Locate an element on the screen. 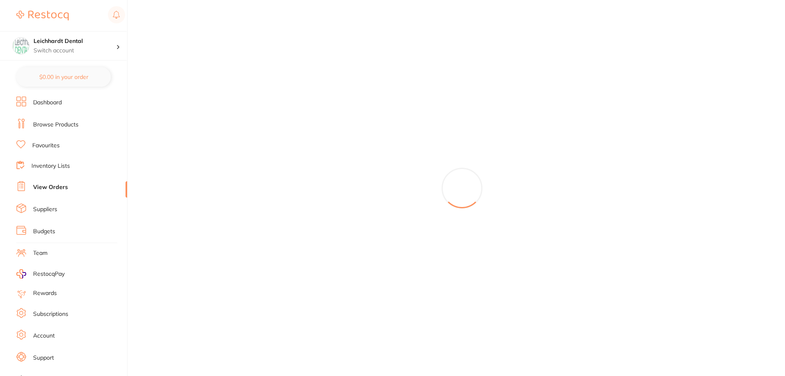 Image resolution: width=785 pixels, height=376 pixels. a: View Orders is located at coordinates (50, 187).